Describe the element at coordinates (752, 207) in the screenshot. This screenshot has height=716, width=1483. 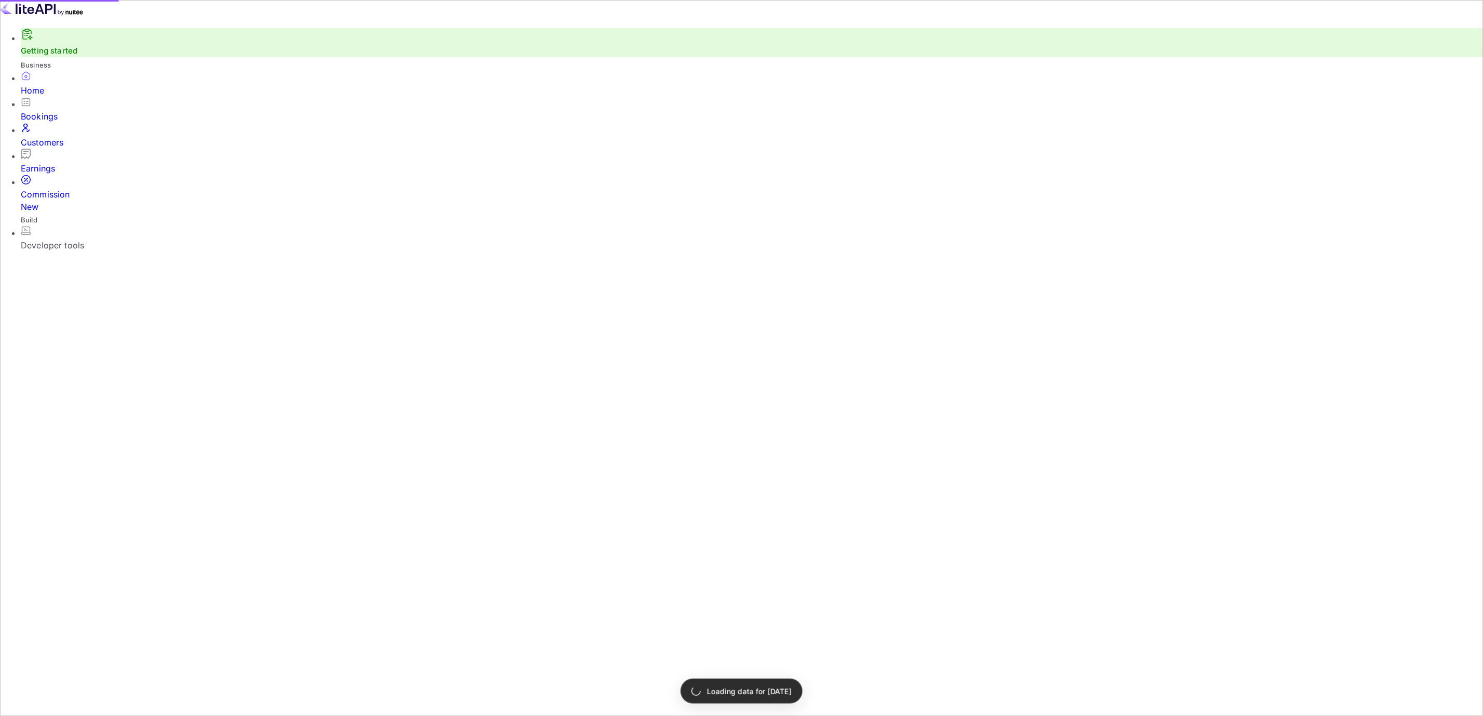
I see `div: New` at that location.